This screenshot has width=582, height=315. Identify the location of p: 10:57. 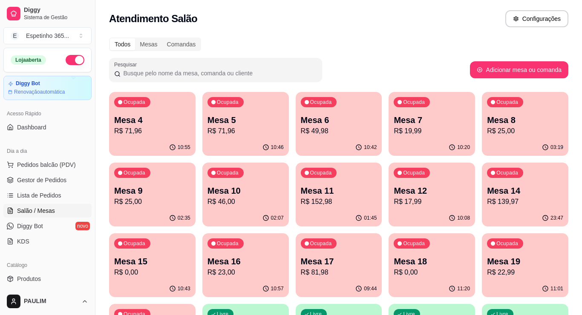
(277, 289).